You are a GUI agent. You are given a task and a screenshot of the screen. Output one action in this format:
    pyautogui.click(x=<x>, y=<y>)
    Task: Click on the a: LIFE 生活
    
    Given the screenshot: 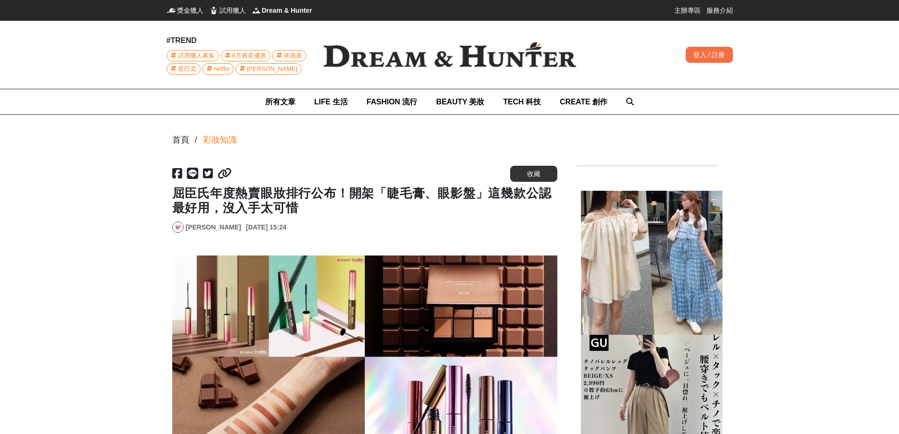 What is the action you would take?
    pyautogui.click(x=331, y=102)
    